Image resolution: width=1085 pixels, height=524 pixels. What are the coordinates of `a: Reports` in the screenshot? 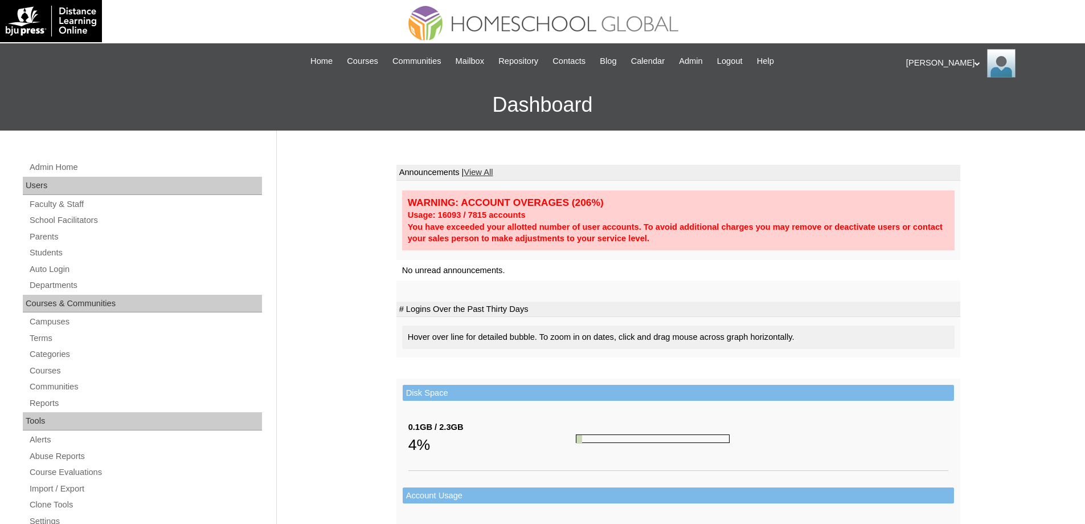 It's located at (145, 403).